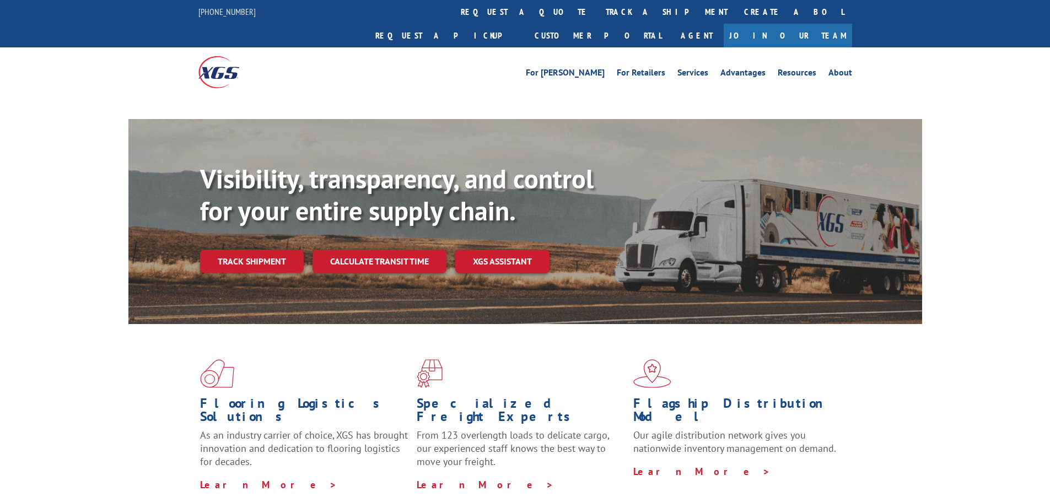 The height and width of the screenshot is (502, 1050). I want to click on a: Track shipment, so click(252, 261).